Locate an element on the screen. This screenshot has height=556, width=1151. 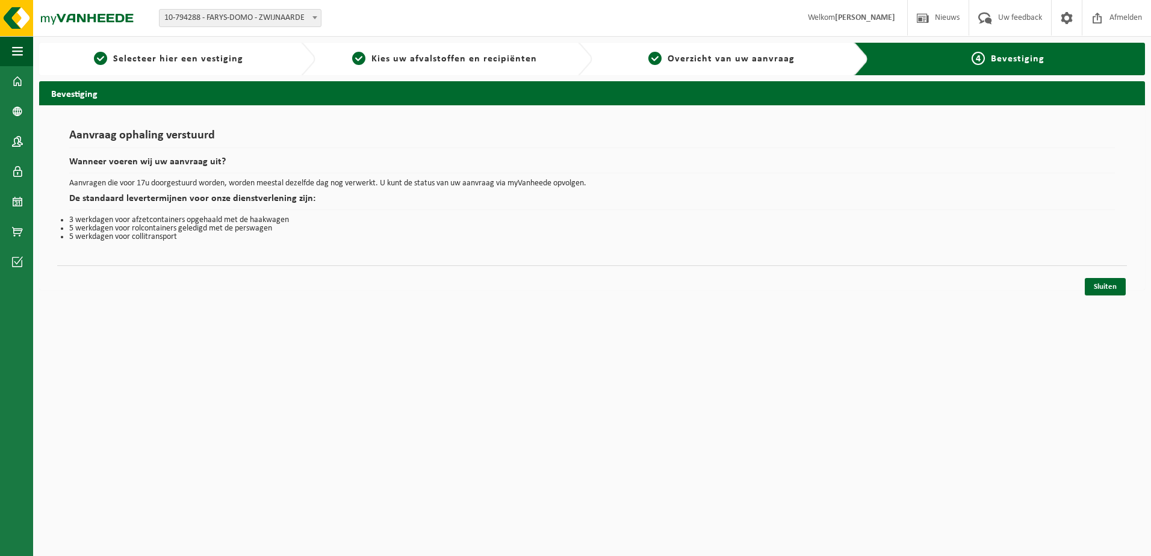
h2: Bevestiging is located at coordinates (592, 93).